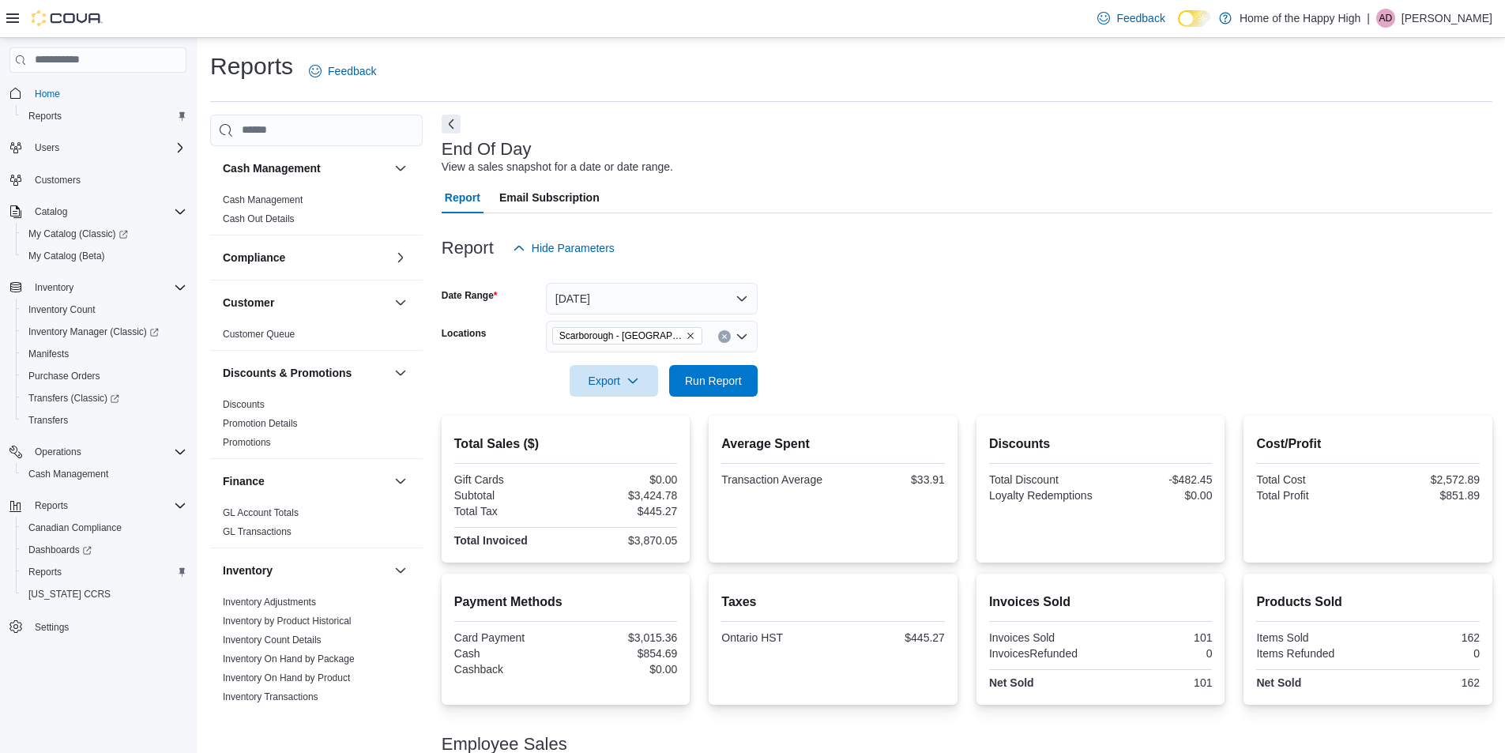  Describe the element at coordinates (833, 602) in the screenshot. I see `h2: Taxes` at that location.